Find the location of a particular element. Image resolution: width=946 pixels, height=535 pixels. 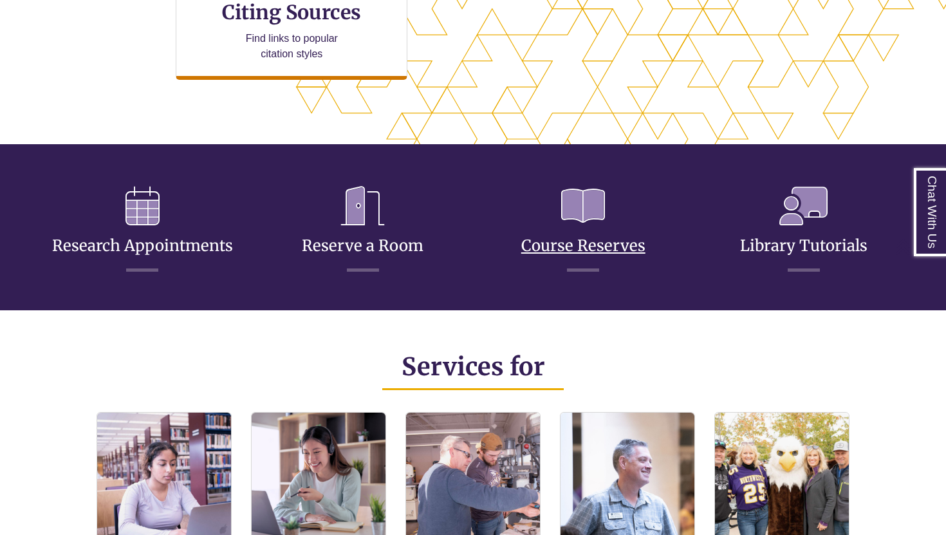

a: Research Appointments is located at coordinates (142, 230).